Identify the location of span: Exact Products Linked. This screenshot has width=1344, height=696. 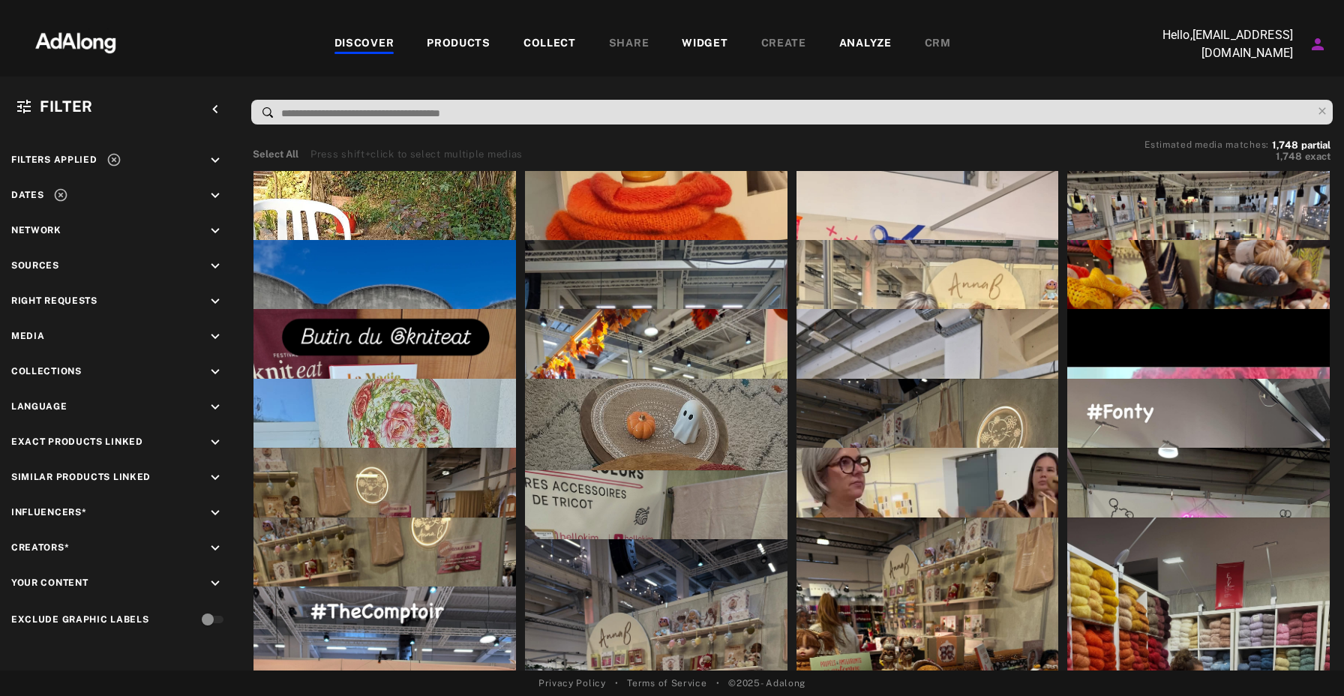
(77, 442).